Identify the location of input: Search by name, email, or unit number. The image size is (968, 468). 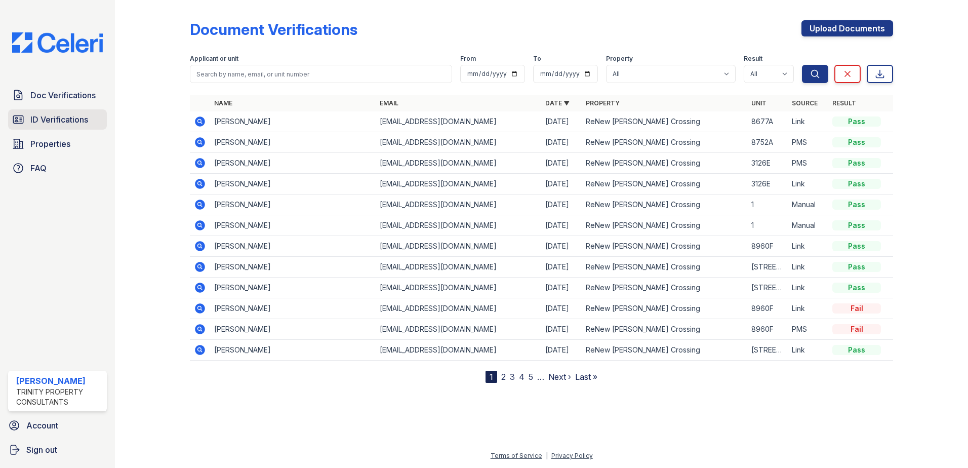
(321, 74).